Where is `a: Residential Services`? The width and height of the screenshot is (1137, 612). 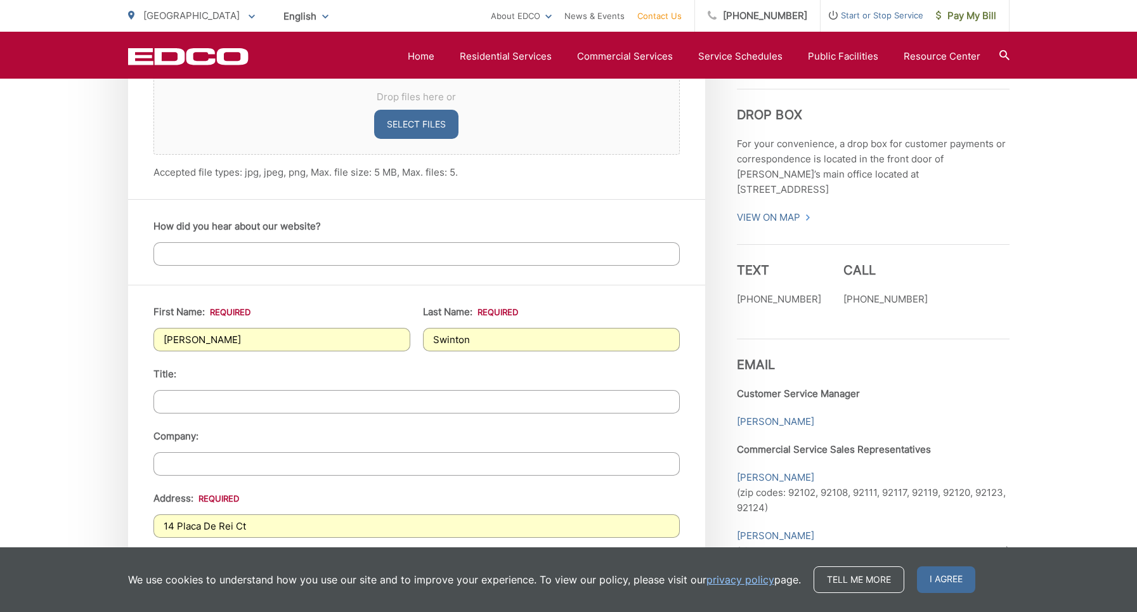 a: Residential Services is located at coordinates (505, 56).